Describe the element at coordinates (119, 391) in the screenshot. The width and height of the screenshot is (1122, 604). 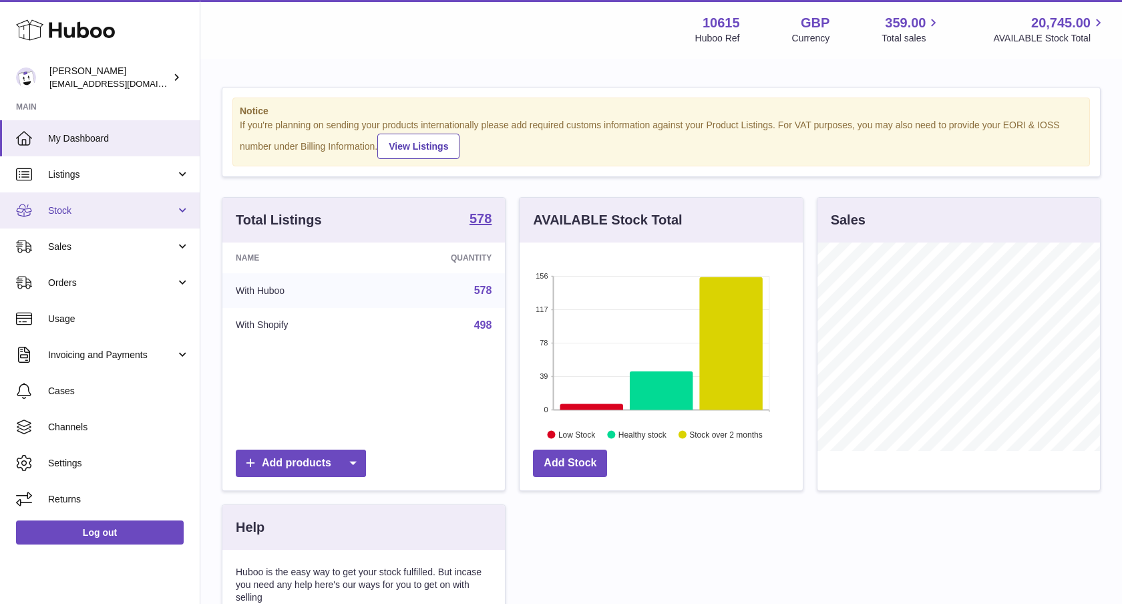
I see `span: Cases` at that location.